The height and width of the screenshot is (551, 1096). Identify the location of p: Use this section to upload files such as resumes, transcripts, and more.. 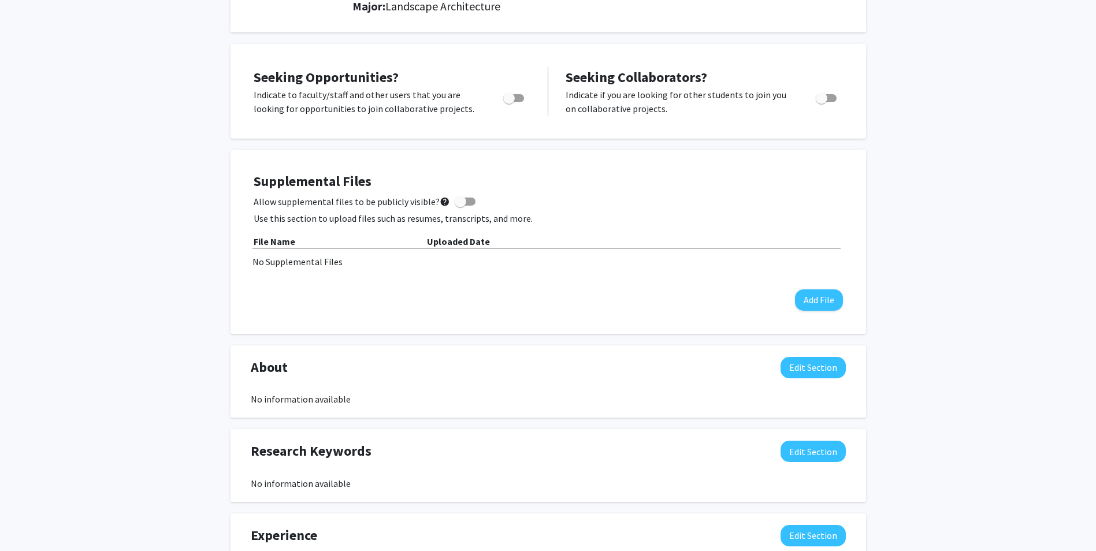
(548, 218).